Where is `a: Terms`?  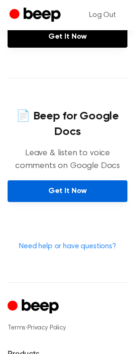 a: Terms is located at coordinates (17, 329).